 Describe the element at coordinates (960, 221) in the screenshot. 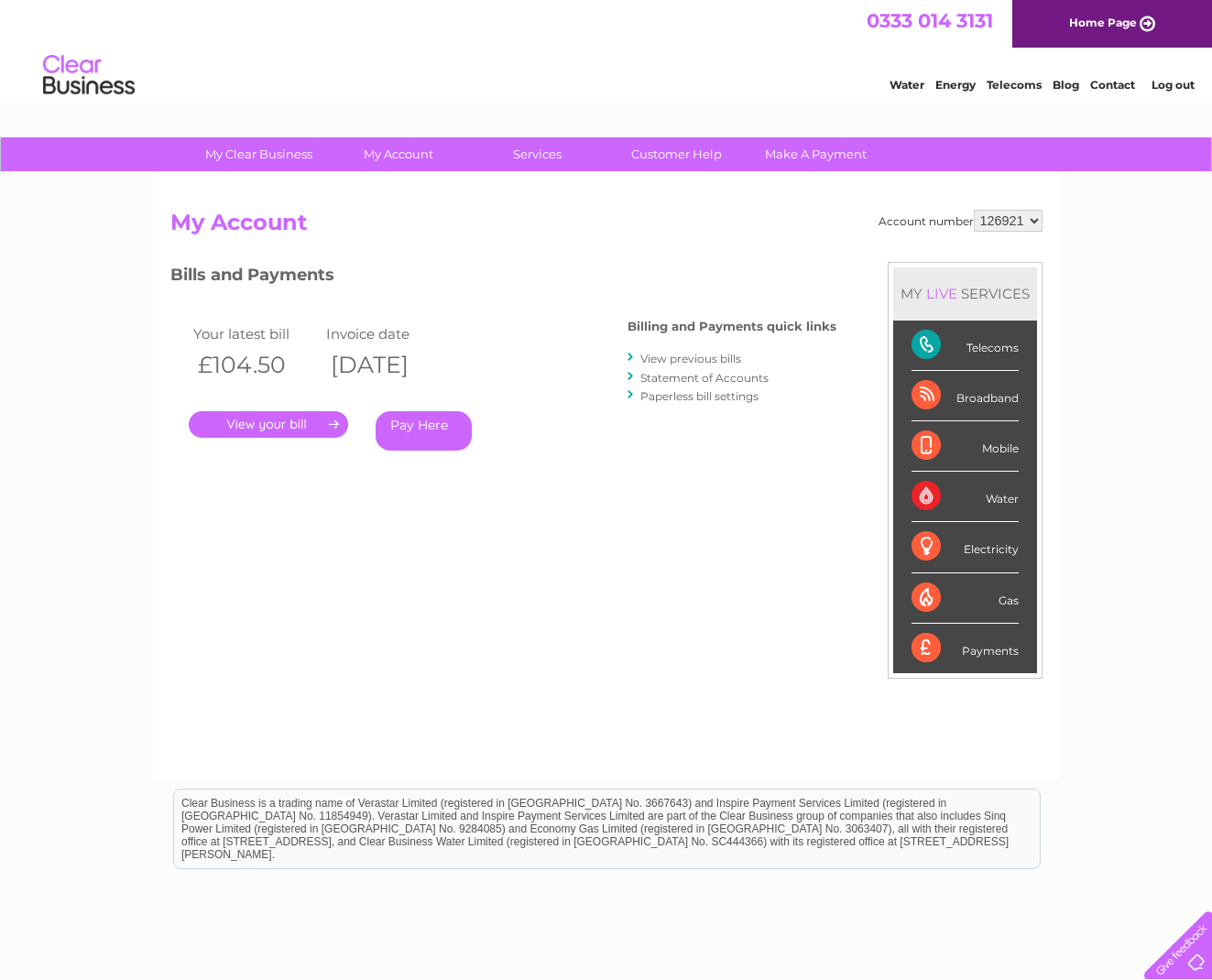

I see `div: Account number` at that location.